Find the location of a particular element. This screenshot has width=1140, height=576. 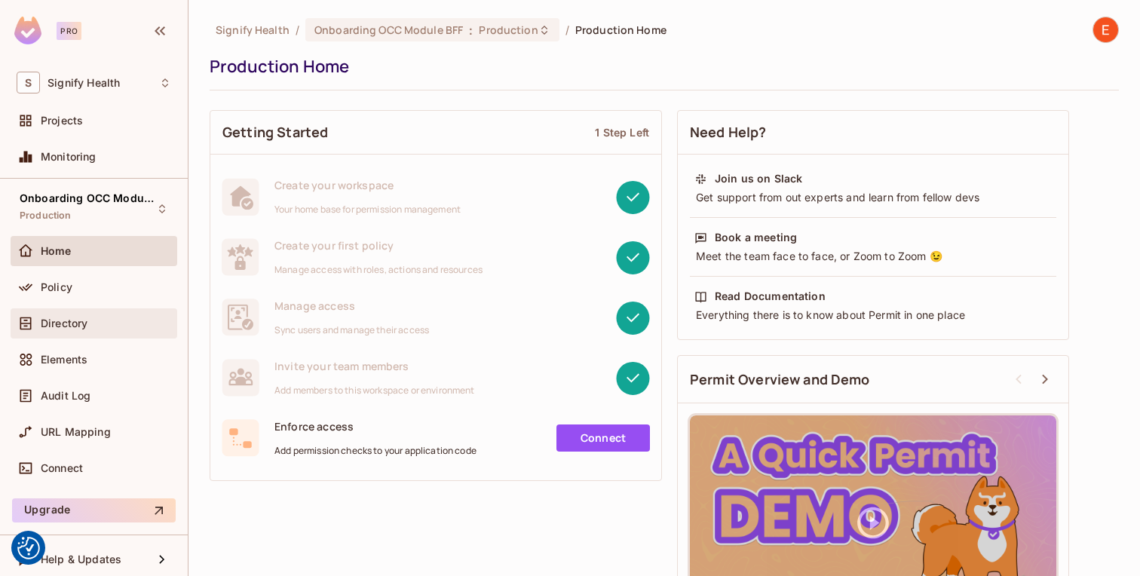

div: 1 Step Left is located at coordinates (622, 132).